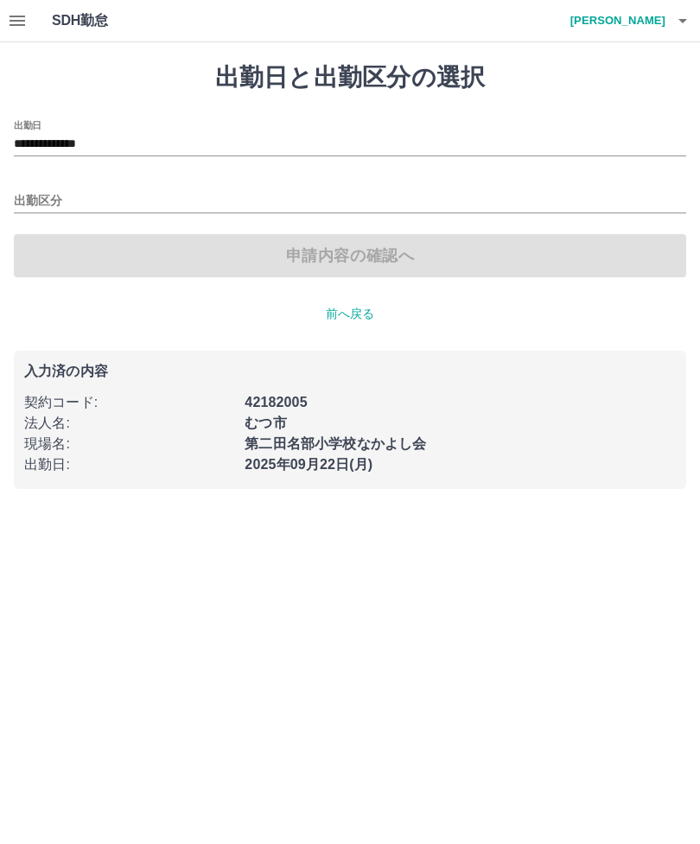  Describe the element at coordinates (350, 314) in the screenshot. I see `p: 前へ戻る` at that location.